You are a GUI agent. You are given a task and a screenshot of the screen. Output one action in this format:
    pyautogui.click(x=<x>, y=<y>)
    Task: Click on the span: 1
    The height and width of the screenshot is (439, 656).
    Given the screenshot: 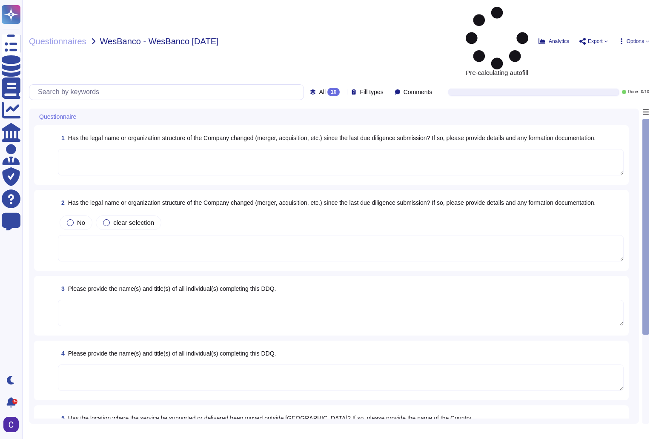 What is the action you would take?
    pyautogui.click(x=61, y=138)
    